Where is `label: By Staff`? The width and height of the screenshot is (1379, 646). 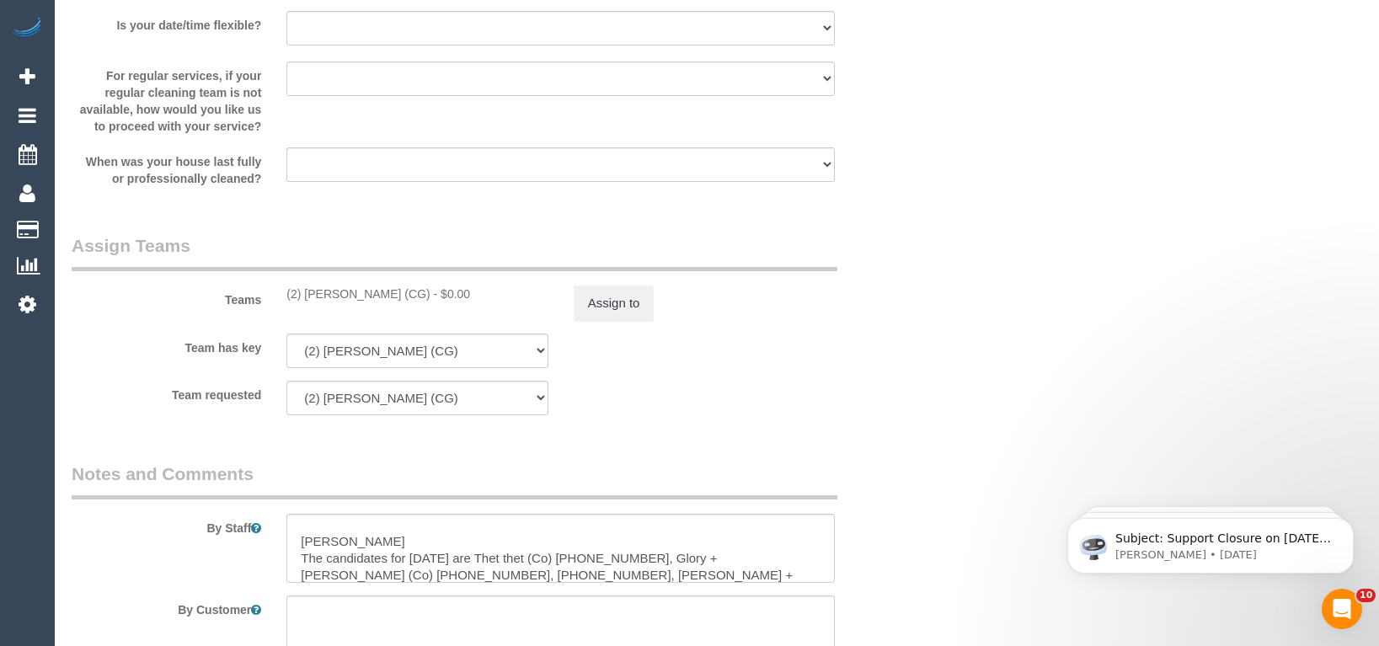 label: By Staff is located at coordinates (166, 525).